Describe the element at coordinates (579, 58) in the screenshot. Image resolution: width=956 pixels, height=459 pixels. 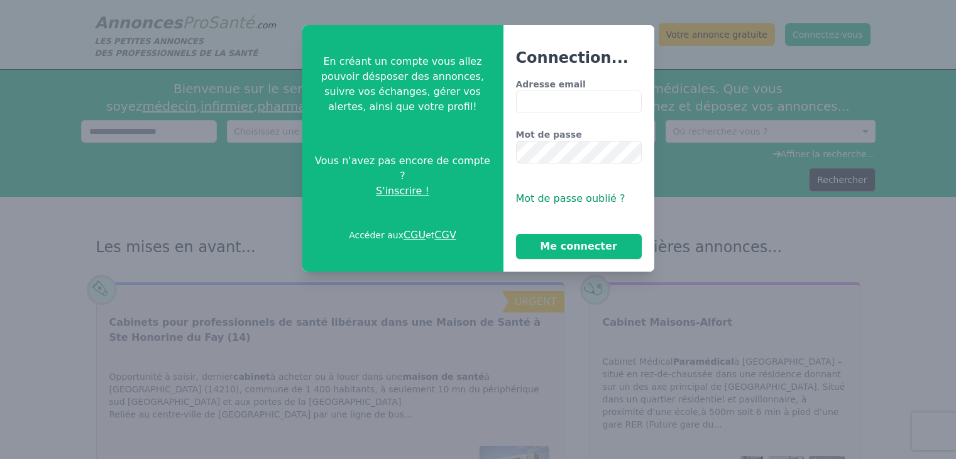
I see `h3: Connection...` at that location.